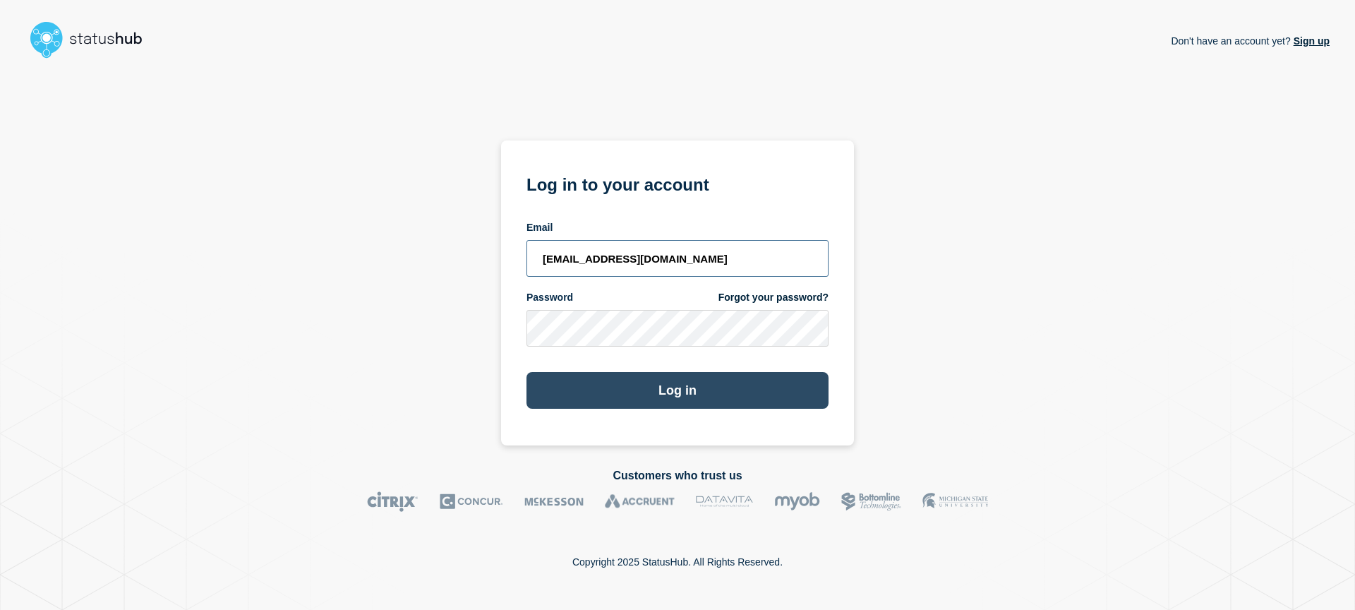 The image size is (1355, 610). Describe the element at coordinates (796, 501) in the screenshot. I see `img: myob logo` at that location.